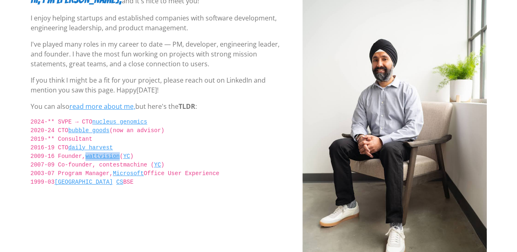  What do you see at coordinates (120, 182) in the screenshot?
I see `a: CS` at bounding box center [120, 182].